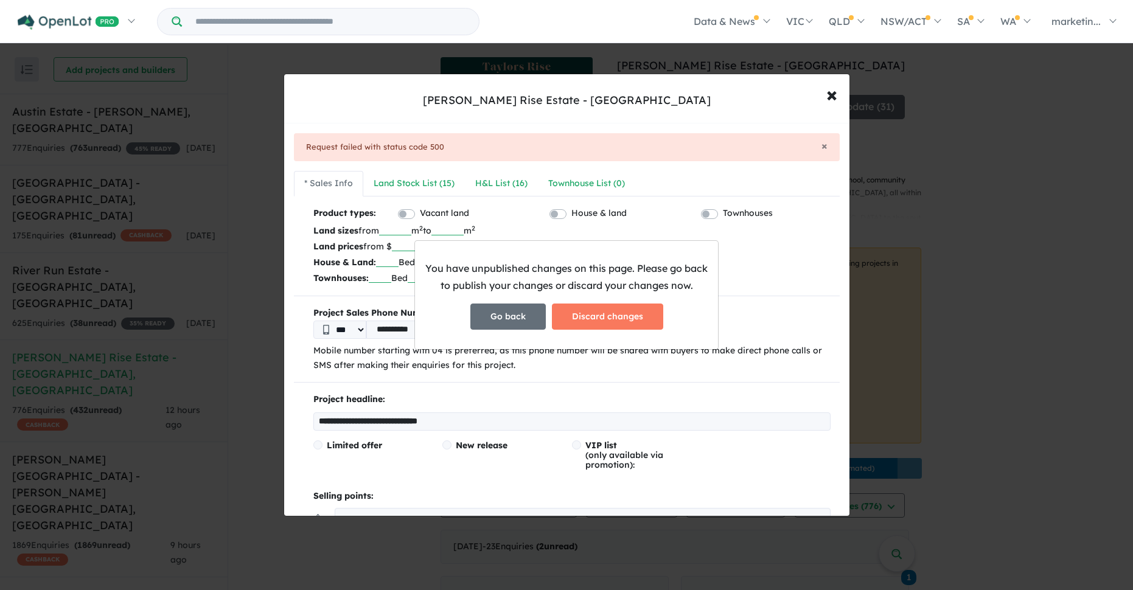 The image size is (1133, 590). What do you see at coordinates (607, 316) in the screenshot?
I see `button: Discard changes` at bounding box center [607, 316].